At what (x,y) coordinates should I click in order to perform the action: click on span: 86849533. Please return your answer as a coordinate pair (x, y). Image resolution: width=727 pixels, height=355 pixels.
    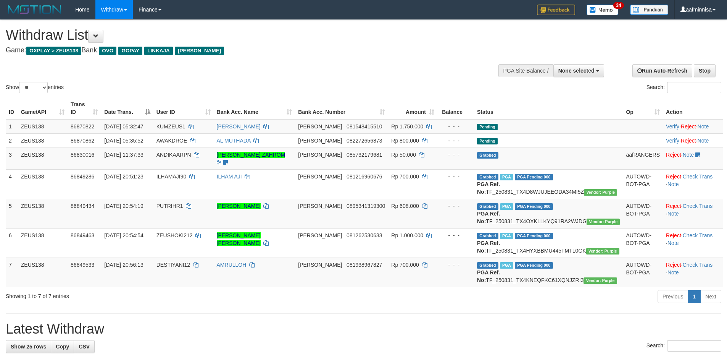
    Looking at the image, I should click on (82, 265).